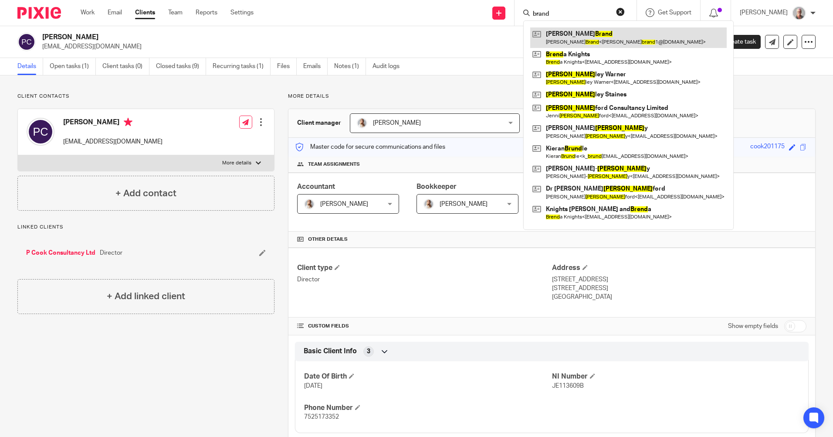  I want to click on a: Recurring tasks (1), so click(241, 66).